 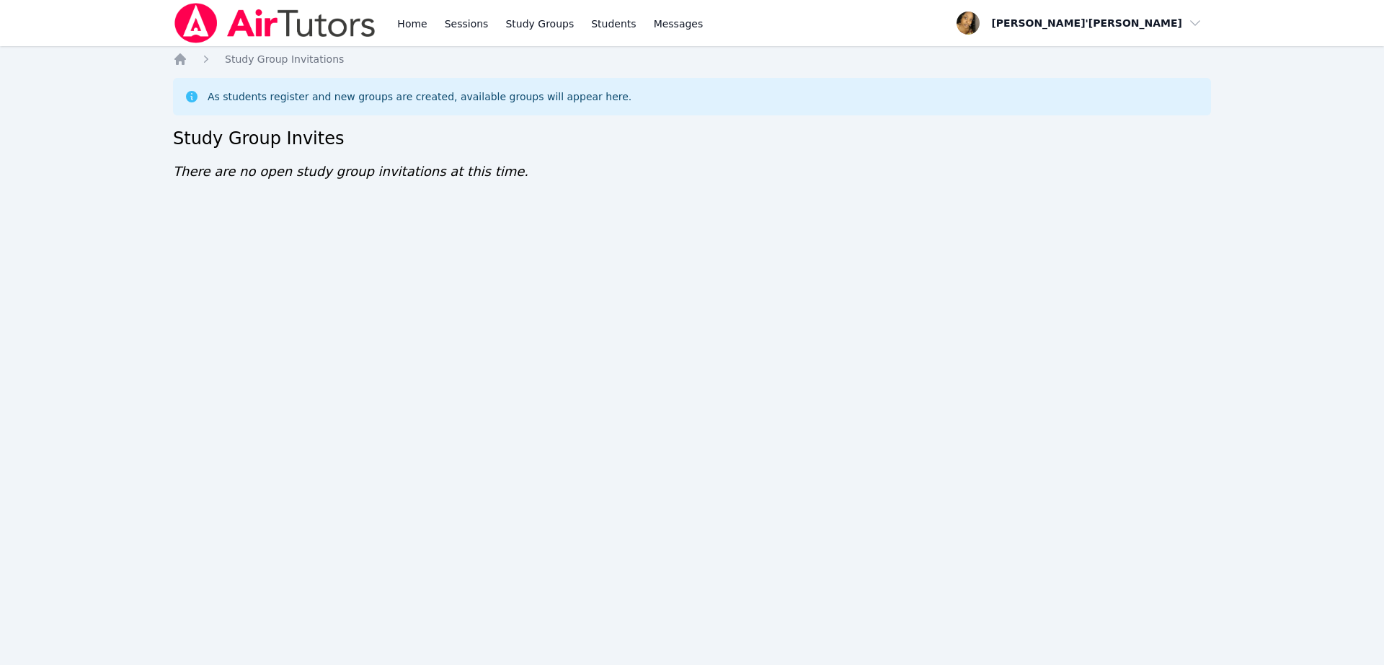 I want to click on span: Study Group Invitations, so click(x=284, y=59).